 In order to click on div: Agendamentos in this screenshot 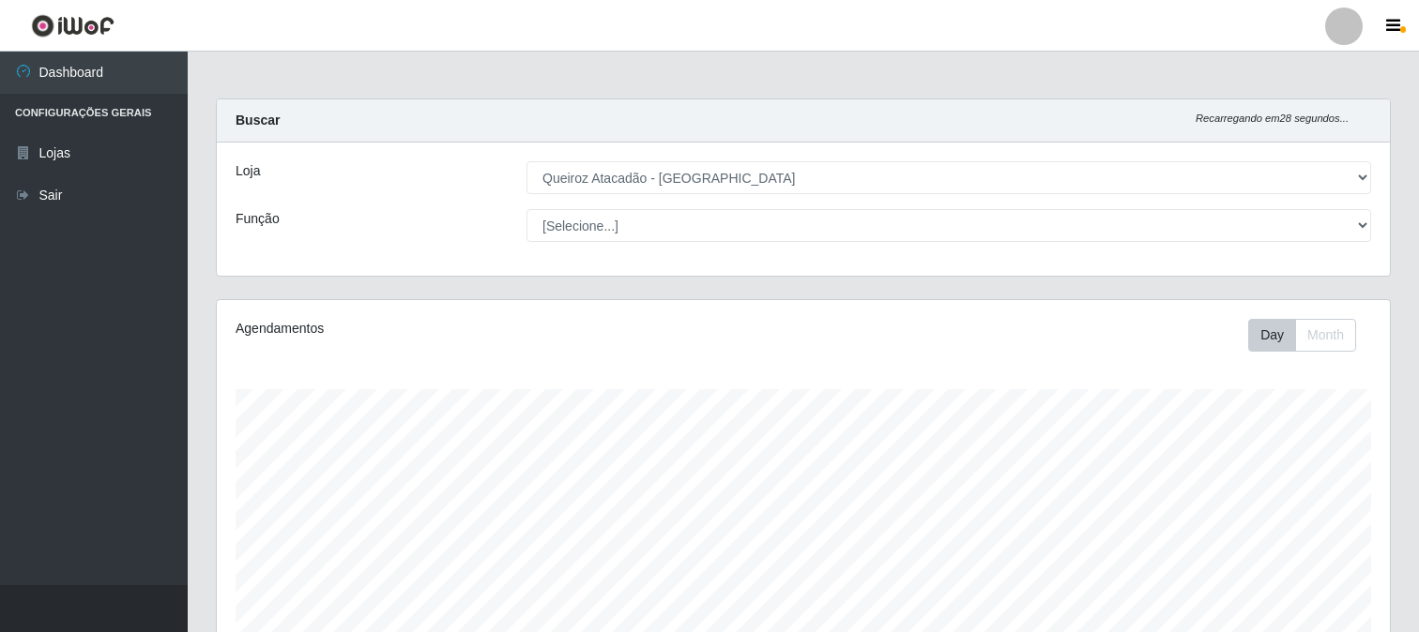, I will do `click(464, 328)`.